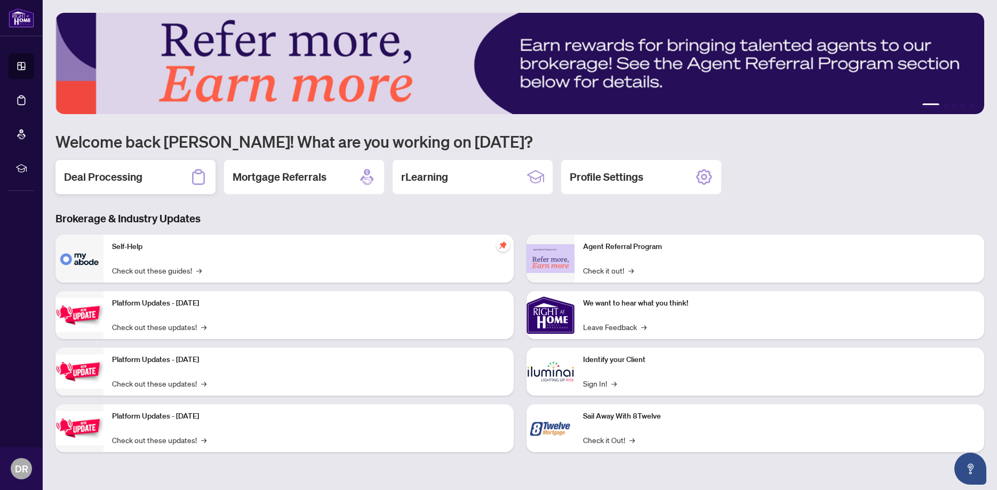 The height and width of the screenshot is (490, 997). What do you see at coordinates (519, 63) in the screenshot?
I see `img: Slide 0` at bounding box center [519, 63].